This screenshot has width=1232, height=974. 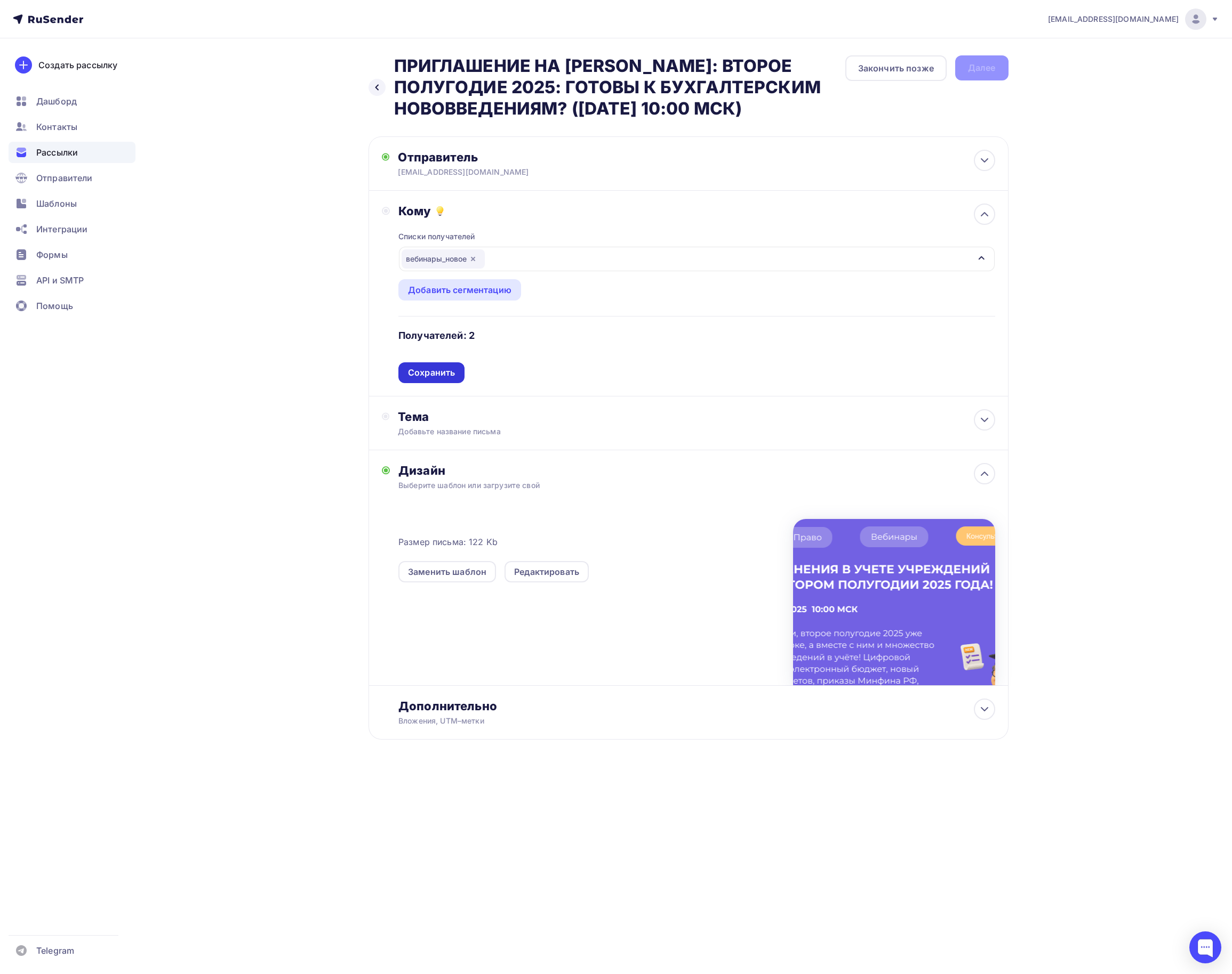 What do you see at coordinates (64, 178) in the screenshot?
I see `span: Отправители` at bounding box center [64, 178].